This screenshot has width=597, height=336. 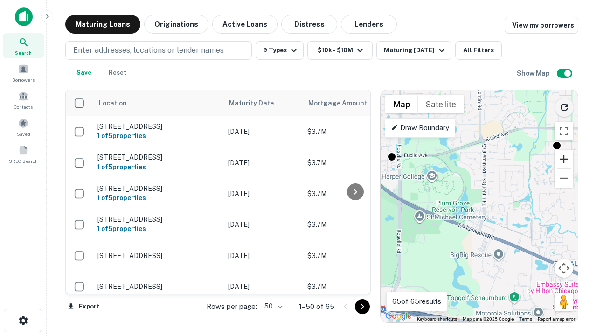 I want to click on th: Maturity Date, so click(x=263, y=103).